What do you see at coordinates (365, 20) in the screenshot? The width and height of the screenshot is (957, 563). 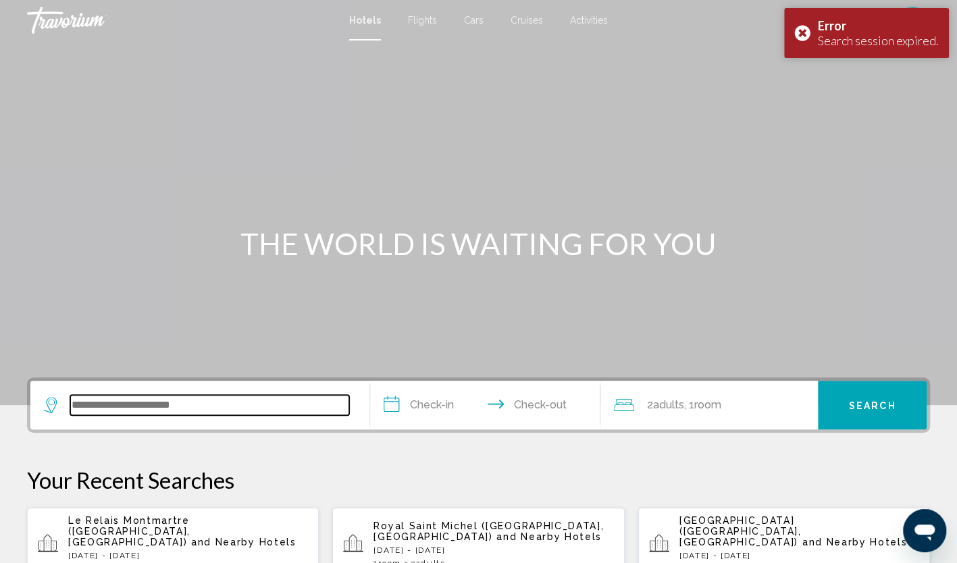 I see `a: Hotels` at bounding box center [365, 20].